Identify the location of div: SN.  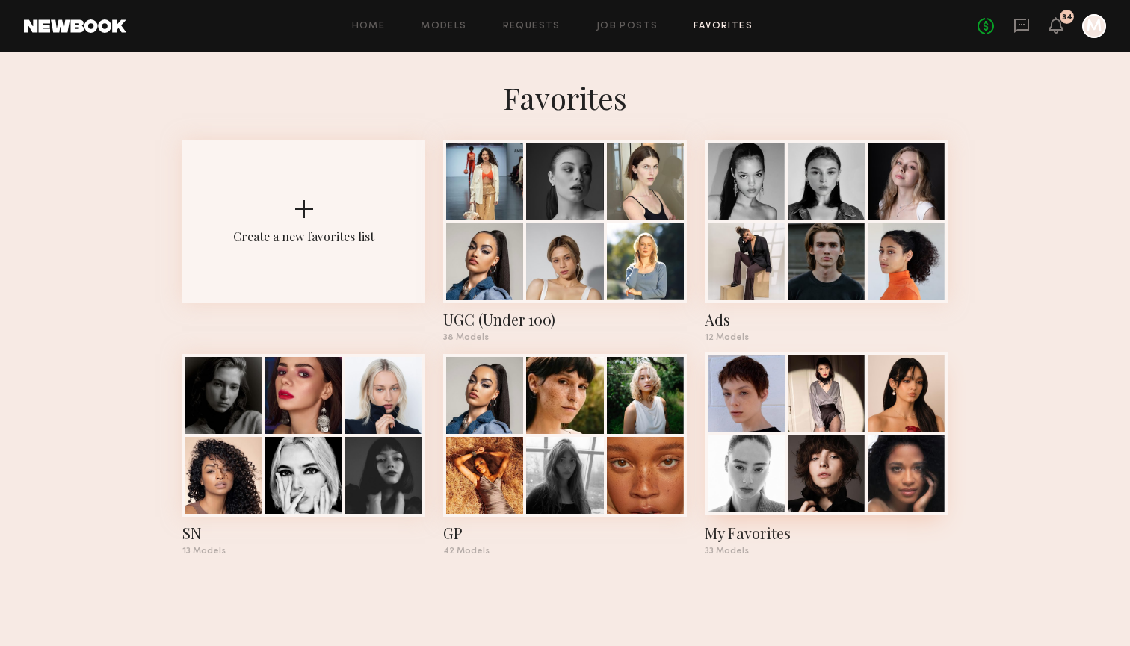
(303, 533).